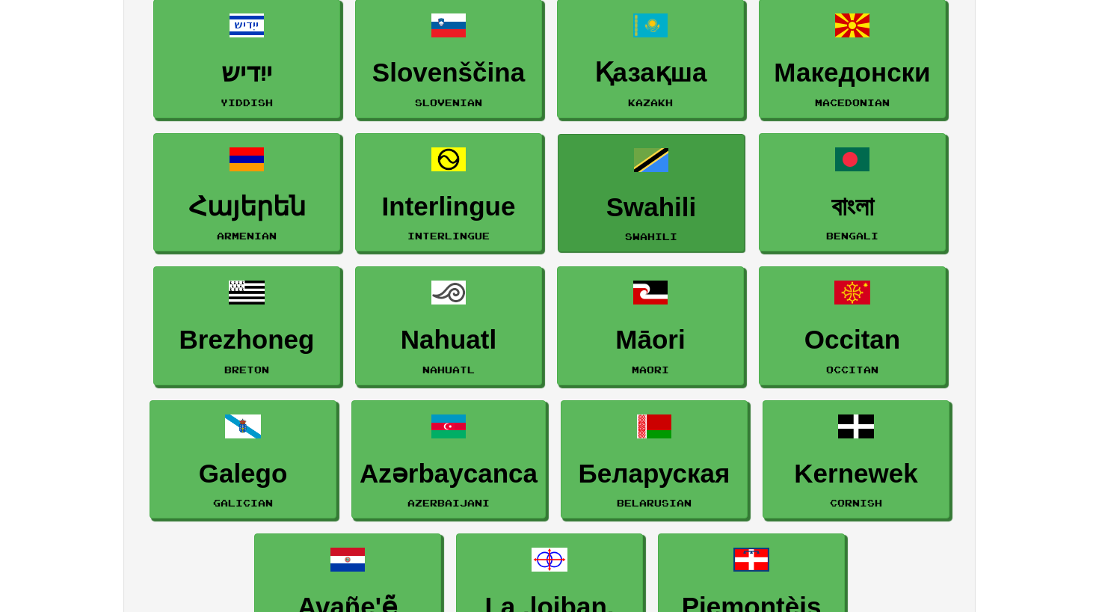  I want to click on h3: ייִדיש, so click(247, 73).